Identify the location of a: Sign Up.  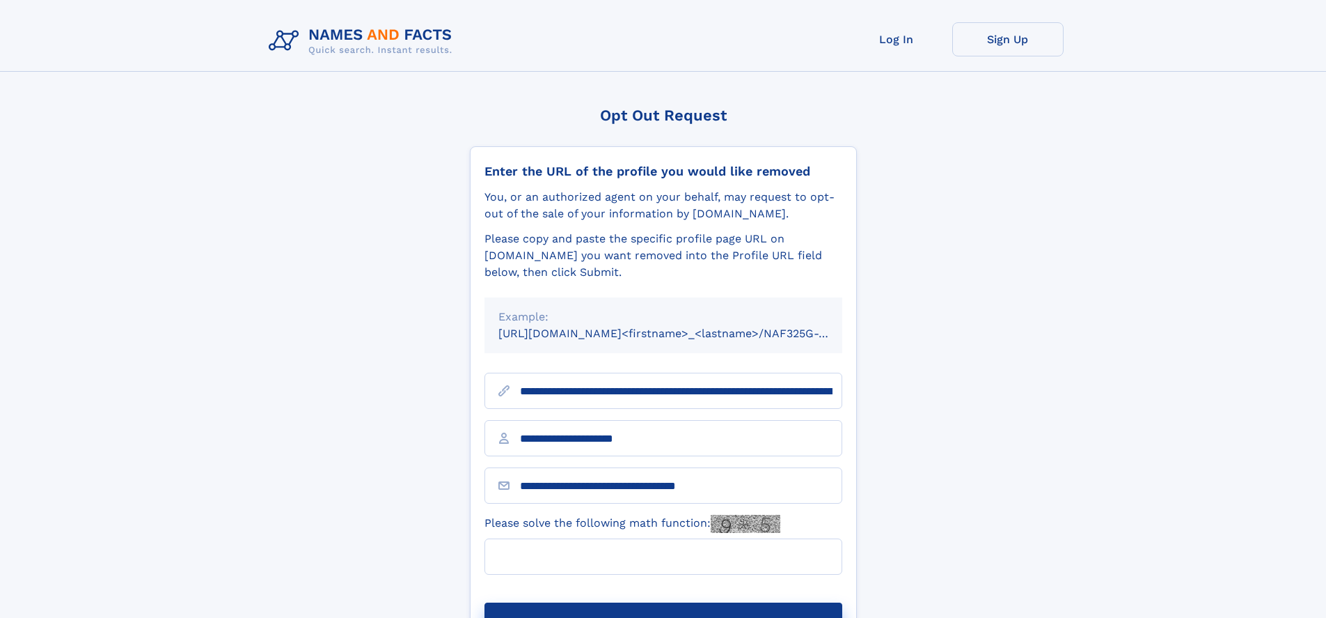
(1008, 39).